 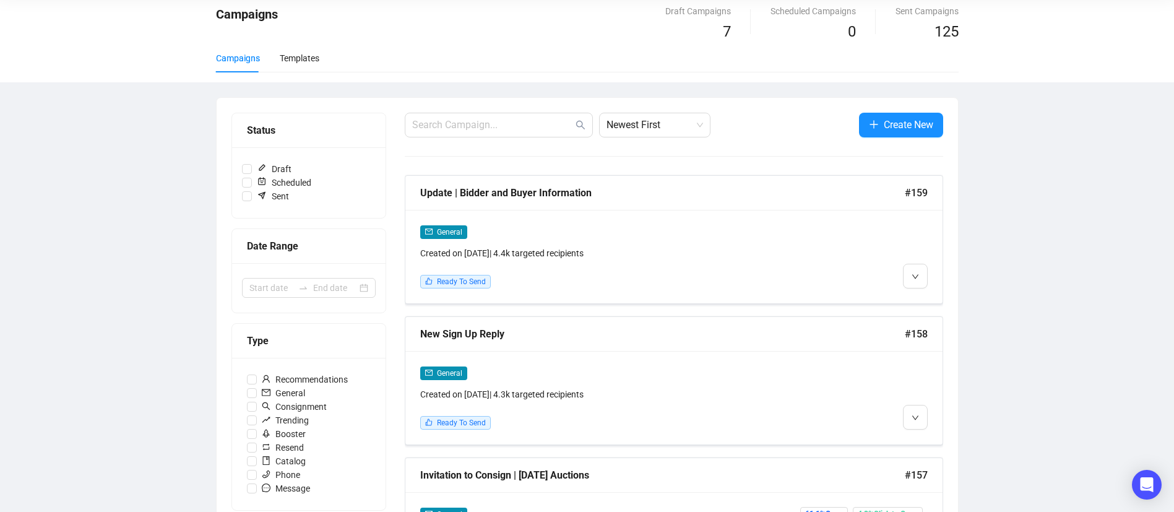 I want to click on span: plus, so click(x=873, y=124).